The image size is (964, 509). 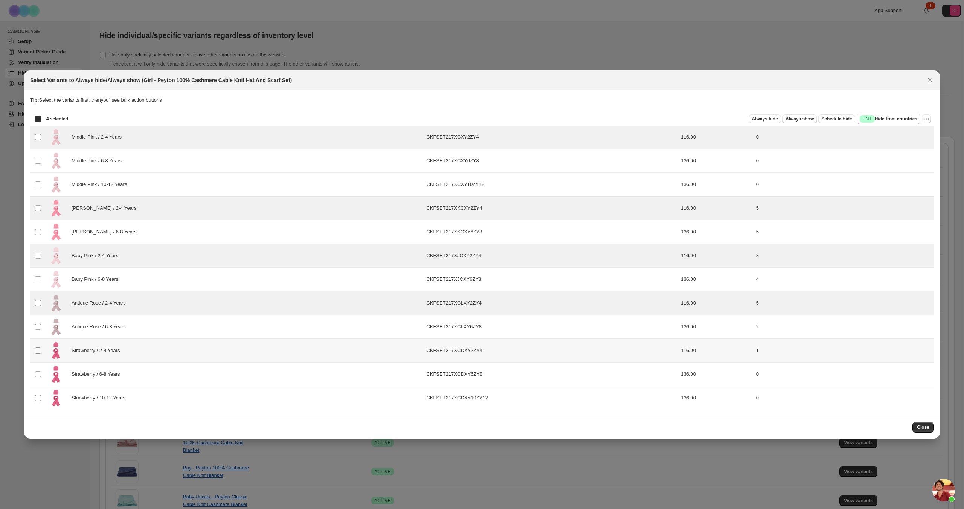 I want to click on span: Middle Pink / 2-4 Years, so click(x=99, y=137).